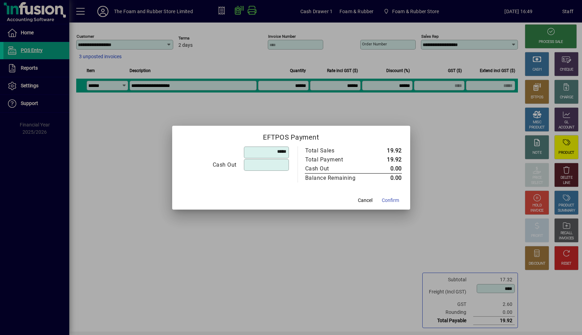 This screenshot has height=335, width=582. Describe the element at coordinates (291, 136) in the screenshot. I see `h2: EFTPOS Payment` at that location.